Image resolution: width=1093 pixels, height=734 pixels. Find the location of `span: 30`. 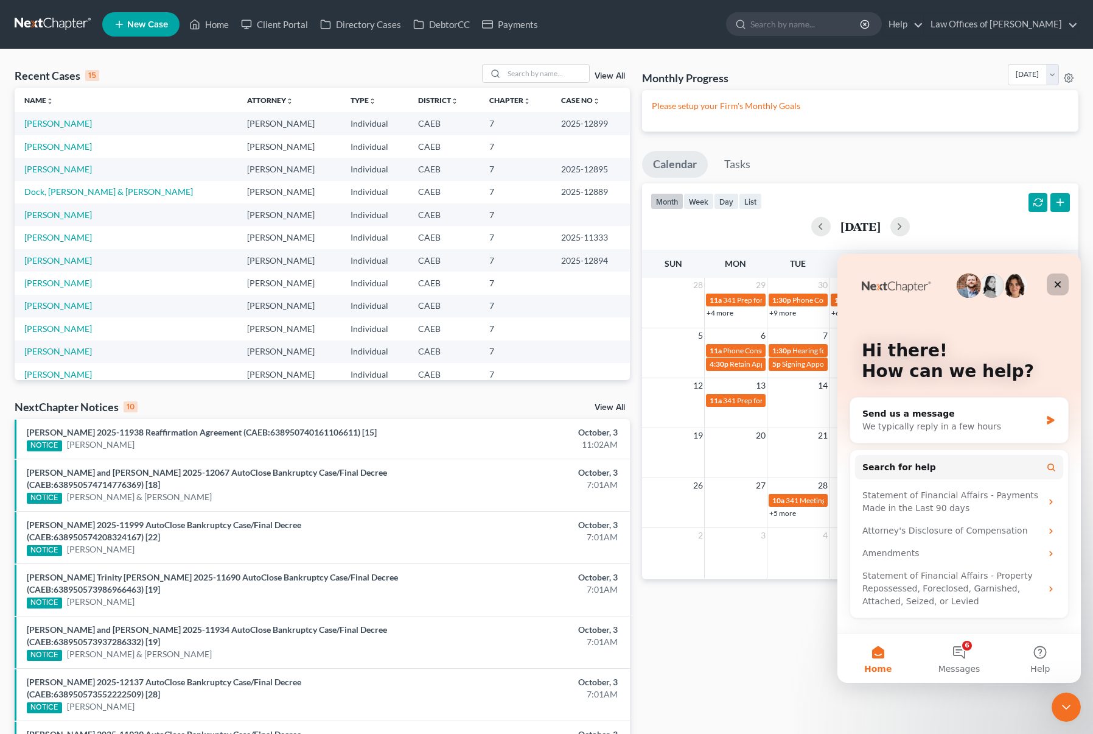

span: 30 is located at coordinates (823, 285).